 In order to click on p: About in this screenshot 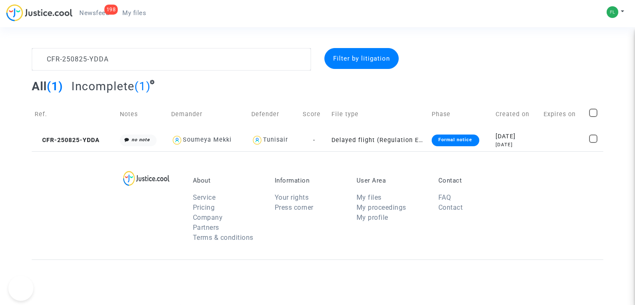, I will do `click(227, 180)`.